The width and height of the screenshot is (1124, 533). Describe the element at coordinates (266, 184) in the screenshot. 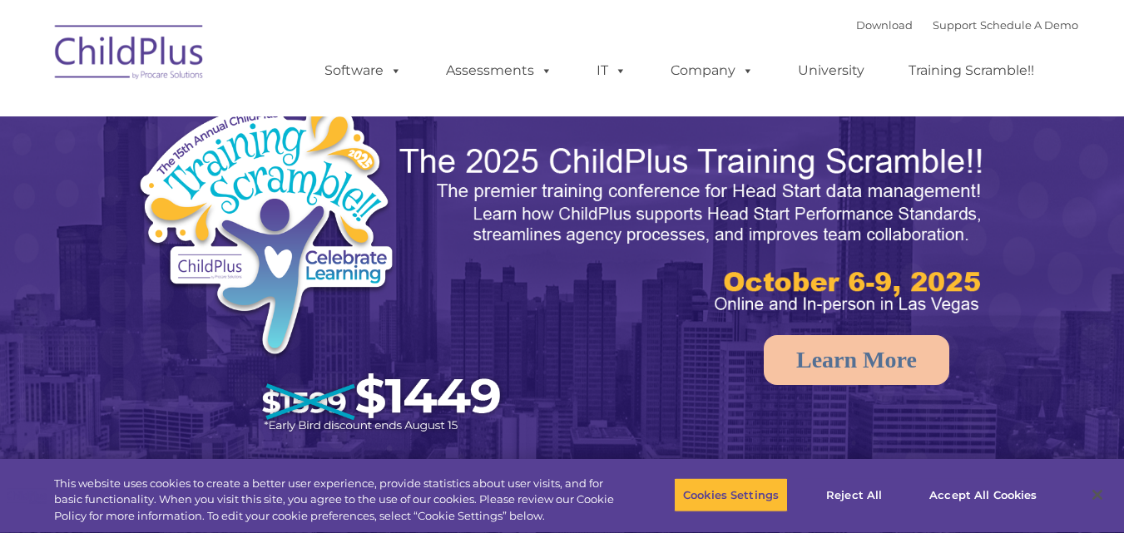

I see `span: Phone number` at that location.